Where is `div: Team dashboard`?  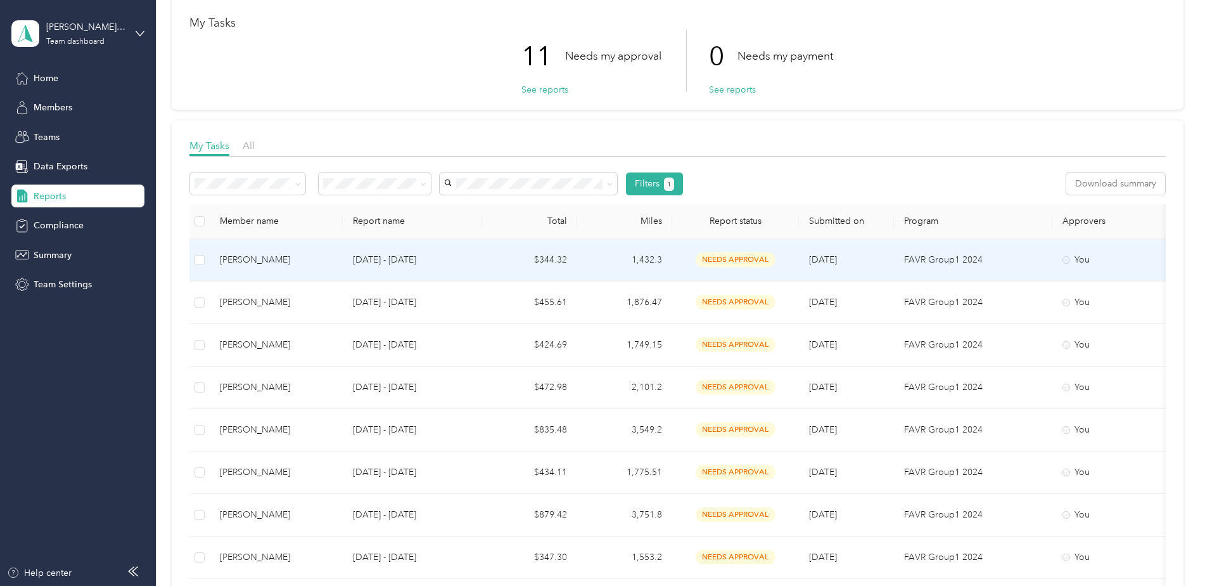
div: Team dashboard is located at coordinates (75, 42).